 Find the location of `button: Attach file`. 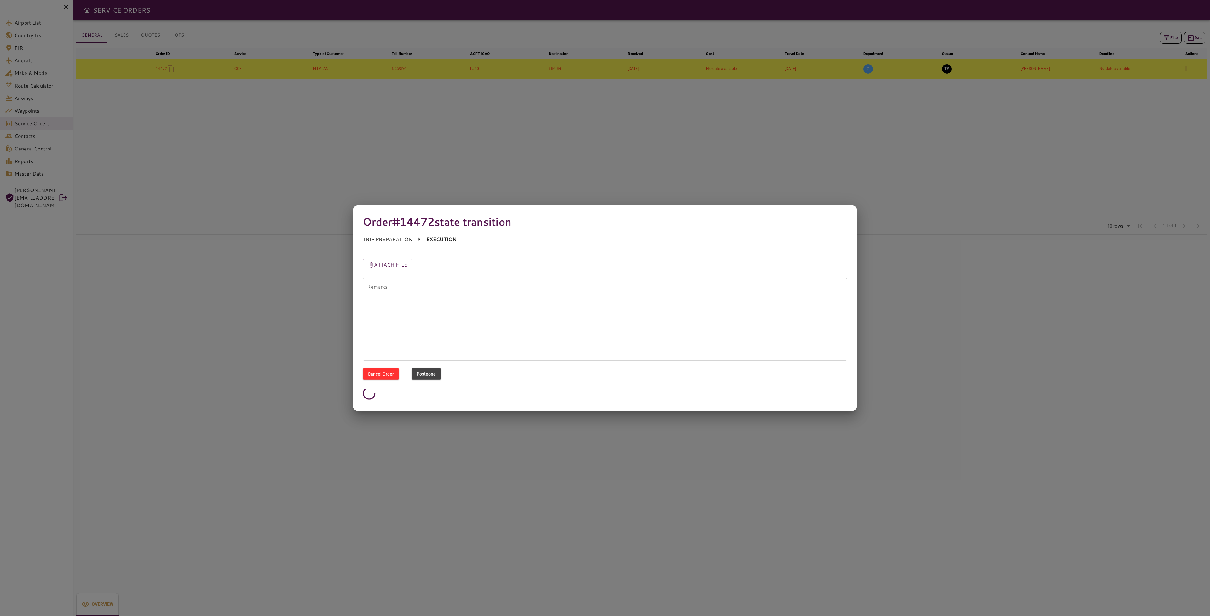

button: Attach file is located at coordinates (387, 265).